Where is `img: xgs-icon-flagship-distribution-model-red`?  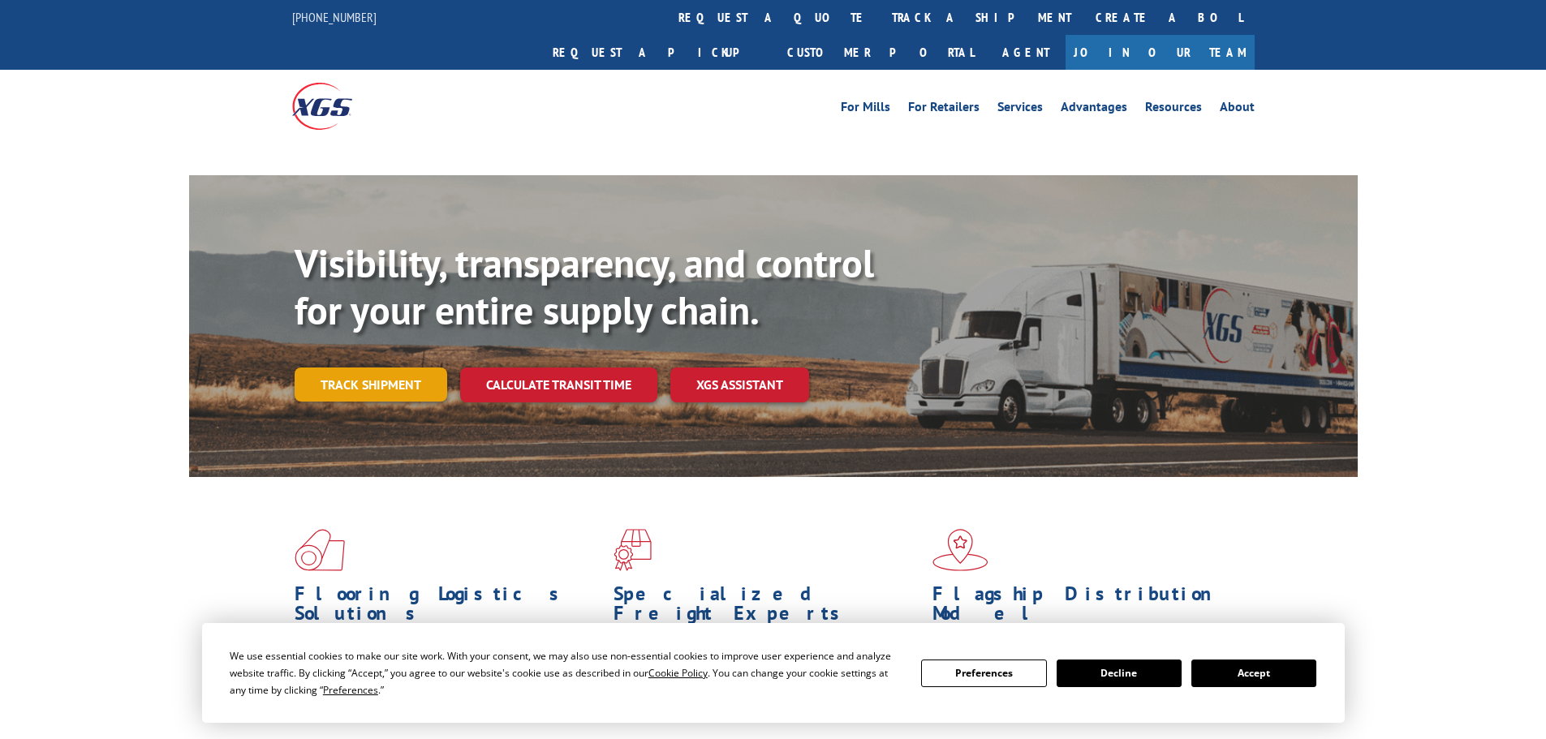 img: xgs-icon-flagship-distribution-model-red is located at coordinates (960, 550).